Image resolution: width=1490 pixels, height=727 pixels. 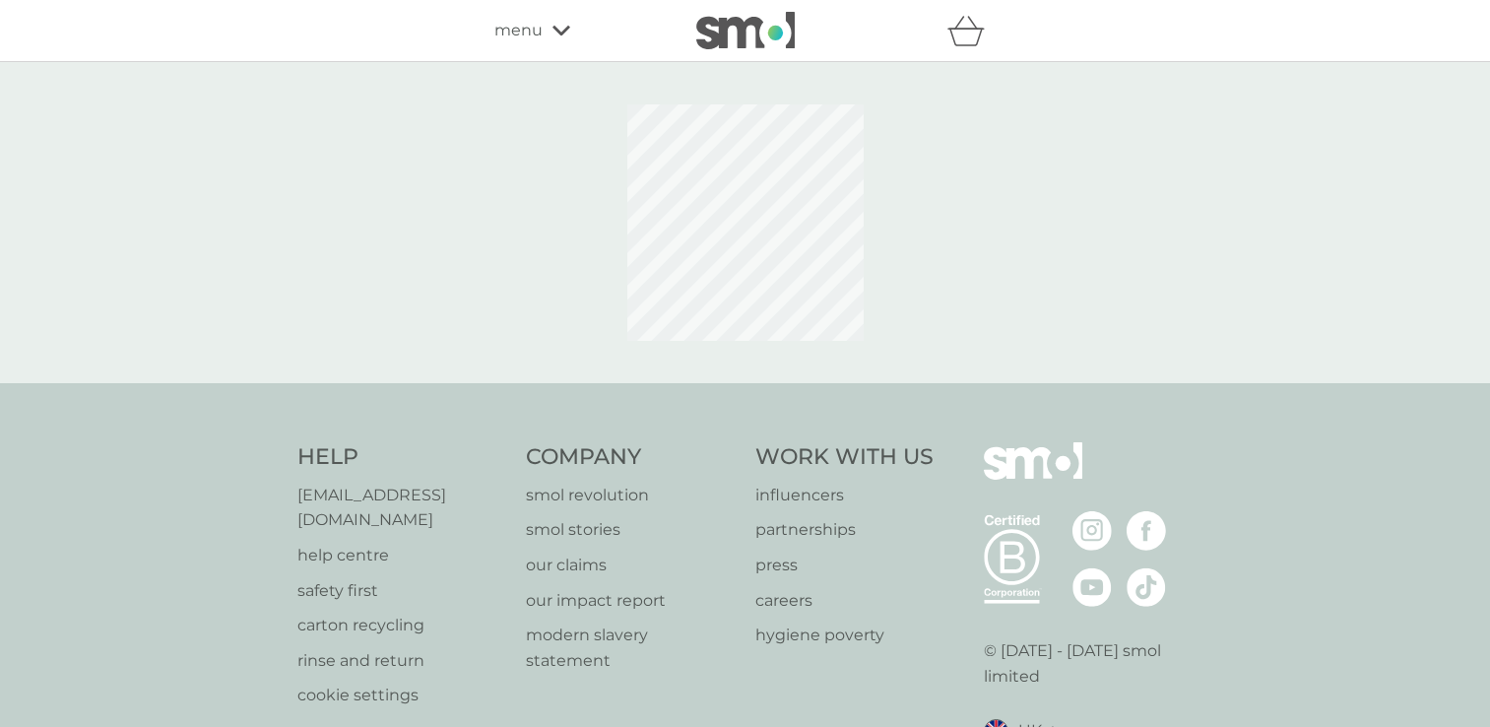 I want to click on h4: Help, so click(x=402, y=457).